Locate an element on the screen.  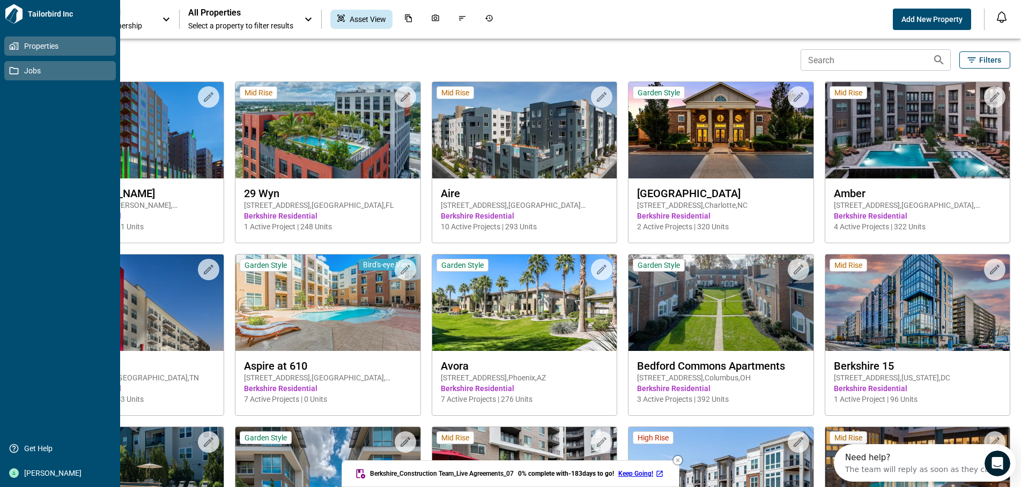
span: High Rise is located at coordinates (653, 438).